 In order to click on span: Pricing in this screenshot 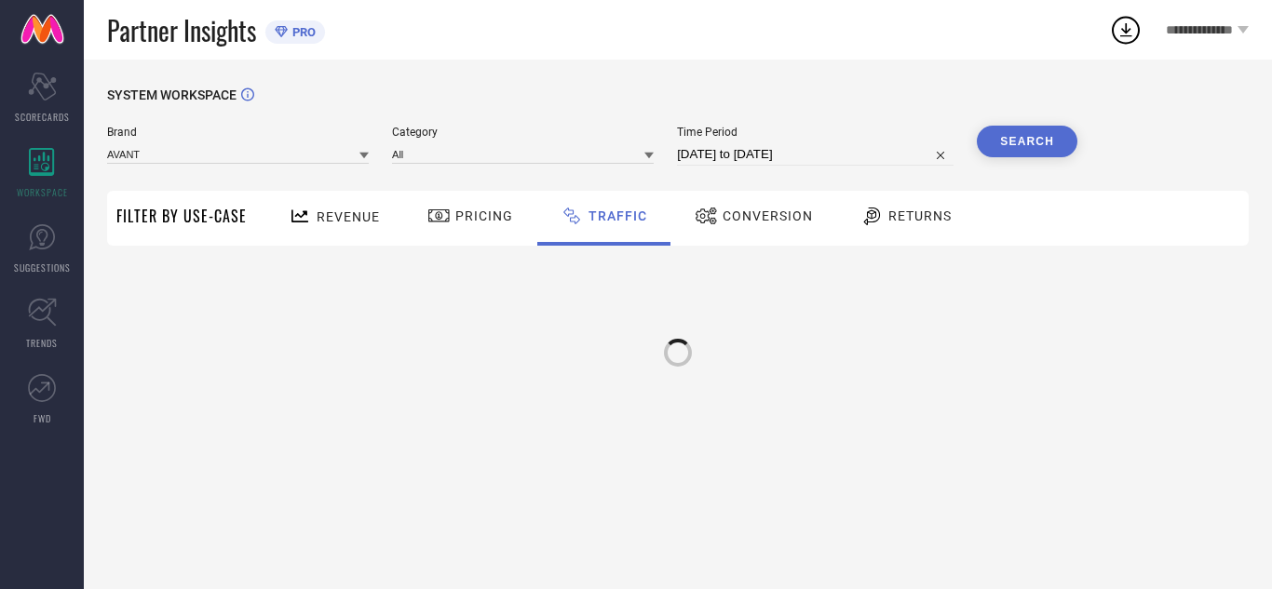, I will do `click(484, 216)`.